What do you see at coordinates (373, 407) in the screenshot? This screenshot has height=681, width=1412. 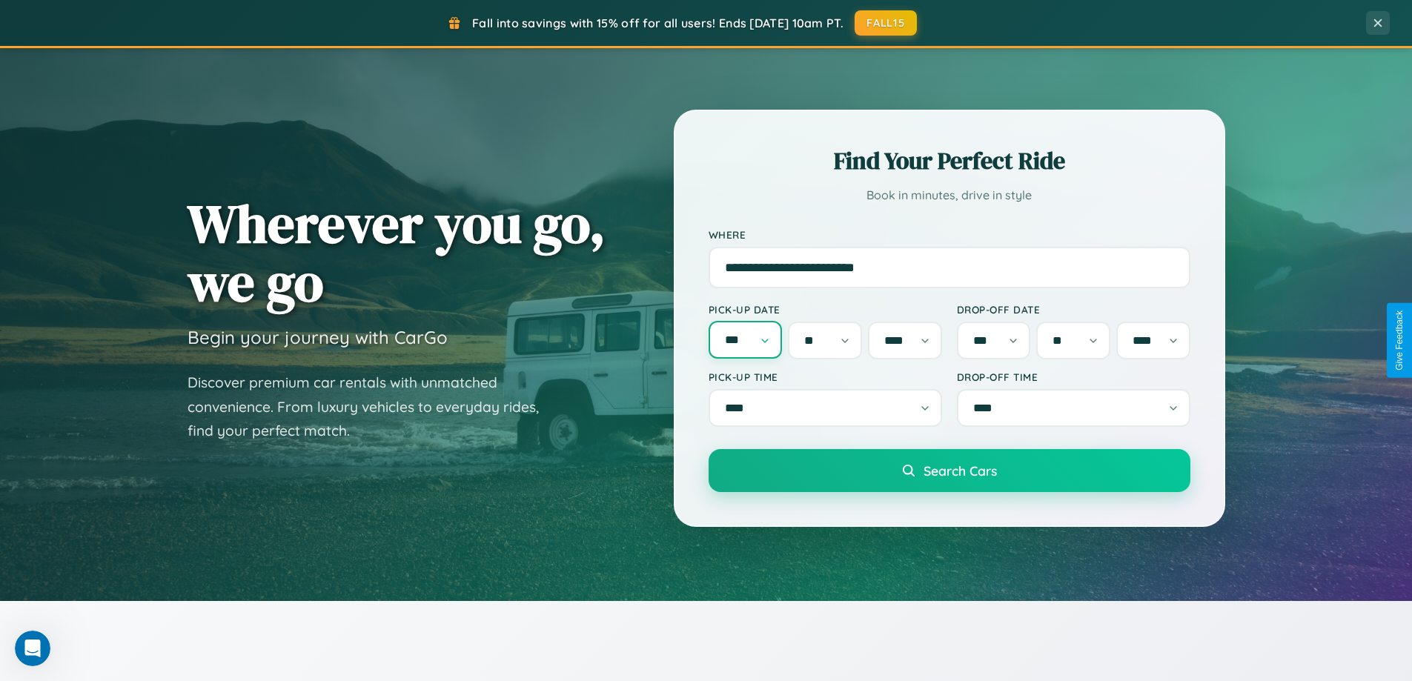 I see `p: Discover premium car rentals with unmatched convenience. From luxury vehicles to everyday rides, ...` at bounding box center [373, 407].